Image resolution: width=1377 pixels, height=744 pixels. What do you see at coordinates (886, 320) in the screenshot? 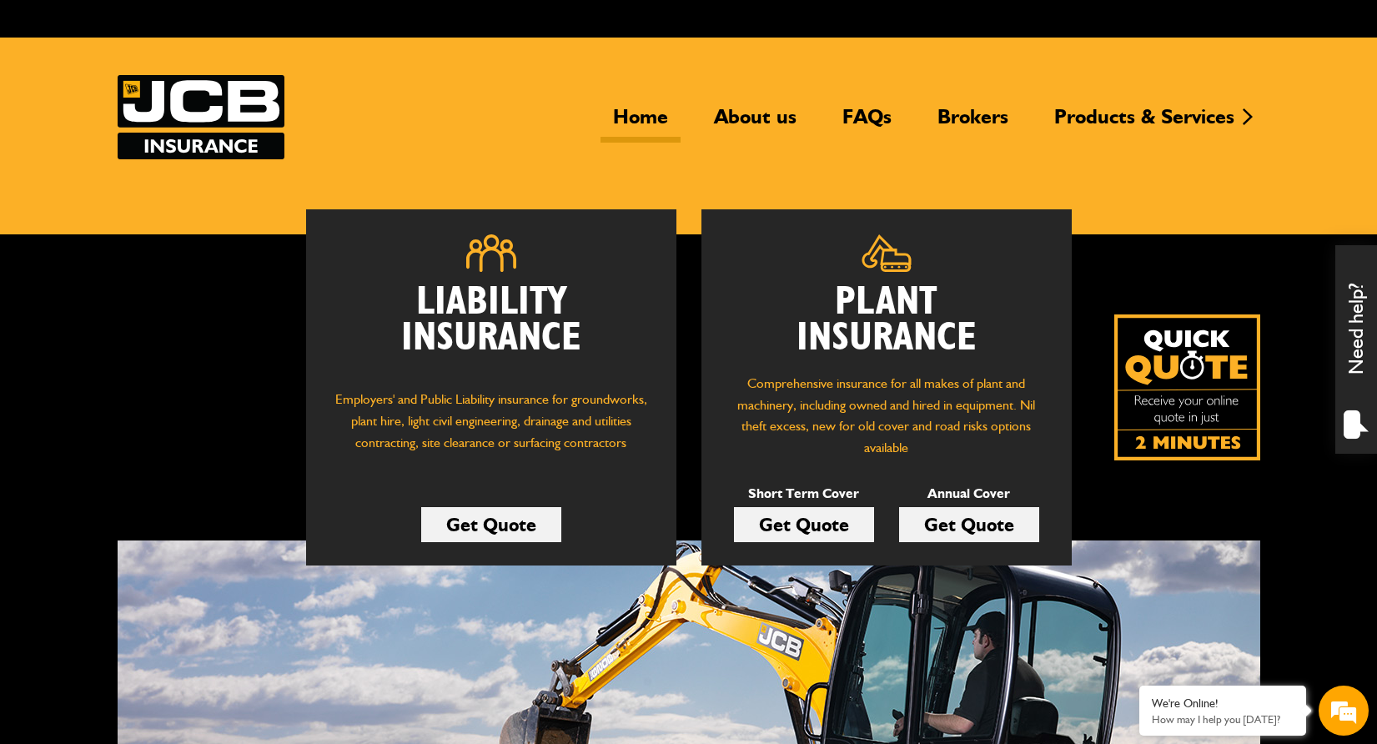
I see `h2: Plant Insurance` at bounding box center [886, 320].